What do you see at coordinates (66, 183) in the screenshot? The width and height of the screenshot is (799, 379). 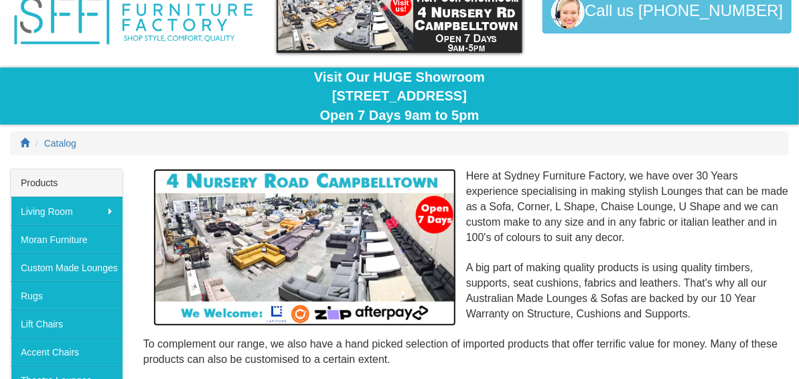 I see `div: Products` at bounding box center [66, 183].